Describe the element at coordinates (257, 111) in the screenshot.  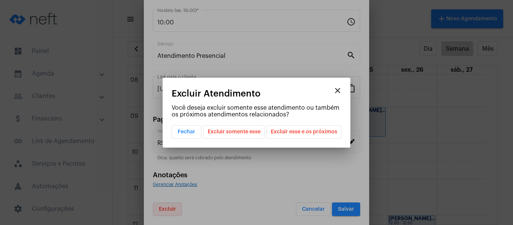
I see `p: Você deseja excluir somente esse atendimento ou também os próximos atendimentos relacionados?` at that location.